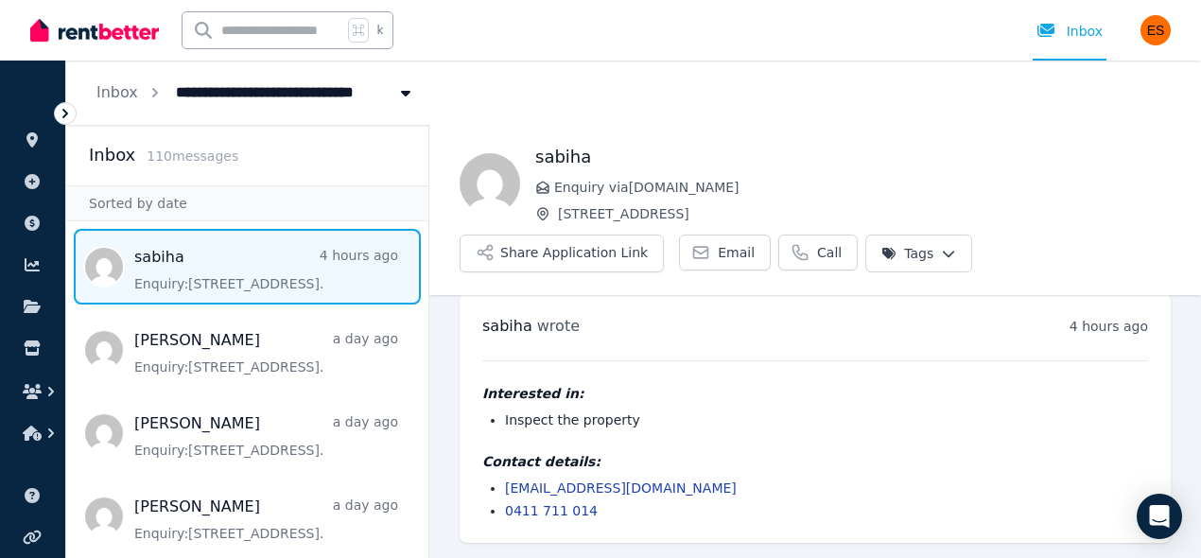 The width and height of the screenshot is (1201, 558). What do you see at coordinates (507, 325) in the screenshot?
I see `span: sabiha` at bounding box center [507, 325].